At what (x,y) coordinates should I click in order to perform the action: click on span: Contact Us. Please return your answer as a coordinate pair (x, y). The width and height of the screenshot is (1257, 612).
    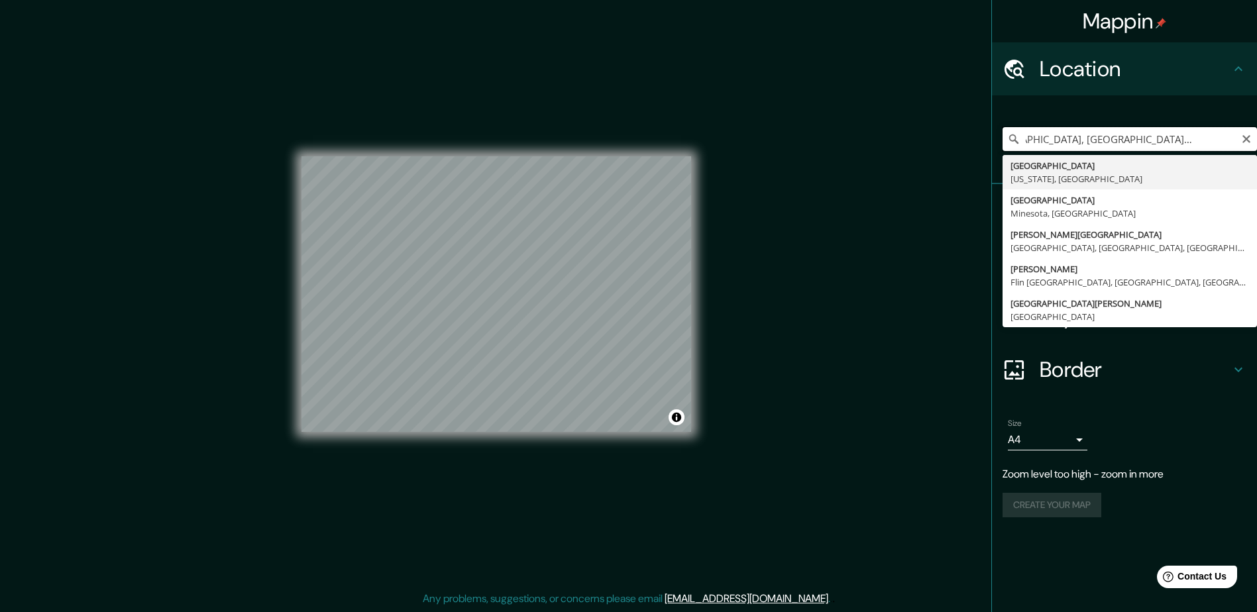
    Looking at the image, I should click on (63, 16).